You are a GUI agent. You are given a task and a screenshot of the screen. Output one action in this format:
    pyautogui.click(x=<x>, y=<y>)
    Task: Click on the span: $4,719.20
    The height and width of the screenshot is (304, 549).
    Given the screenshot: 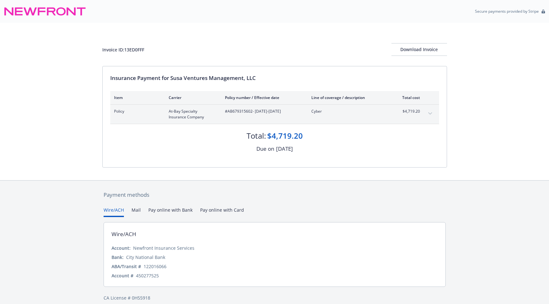 What is the action you would take?
    pyautogui.click(x=408, y=112)
    